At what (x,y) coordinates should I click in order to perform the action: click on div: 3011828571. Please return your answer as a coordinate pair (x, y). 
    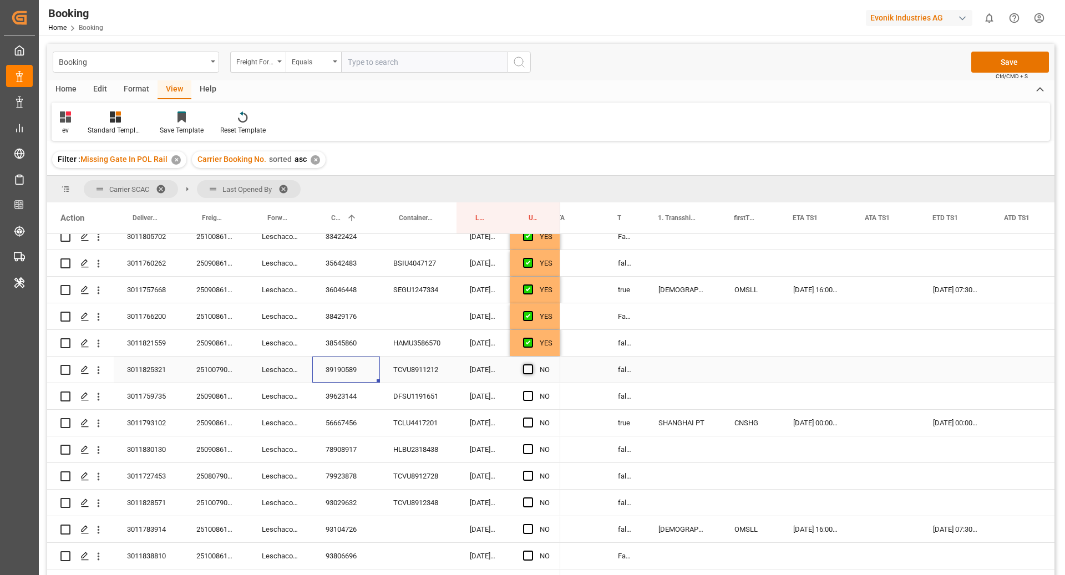
    Looking at the image, I should click on (148, 502).